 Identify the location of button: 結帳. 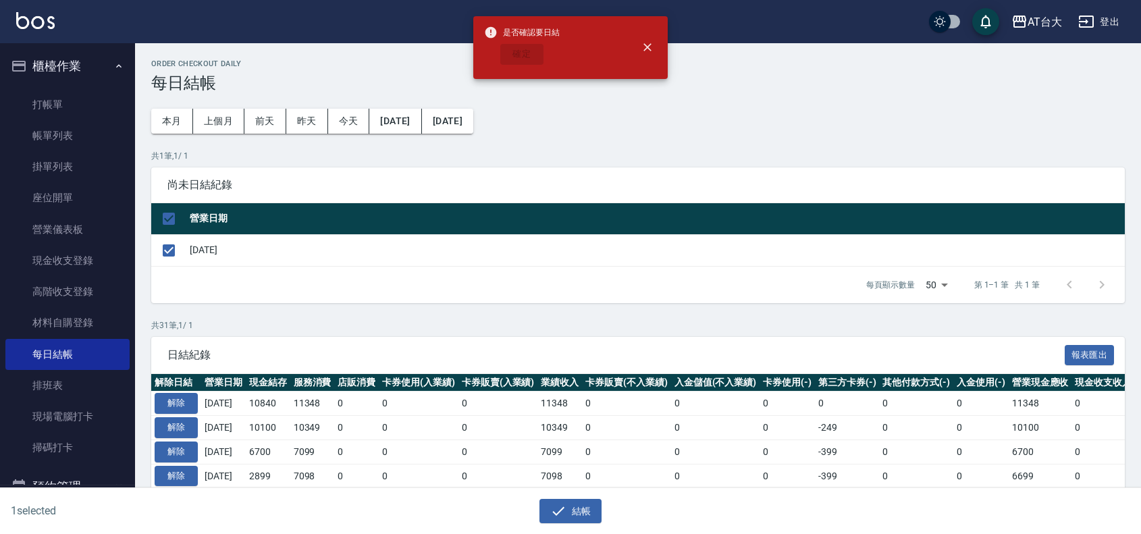
(570, 511).